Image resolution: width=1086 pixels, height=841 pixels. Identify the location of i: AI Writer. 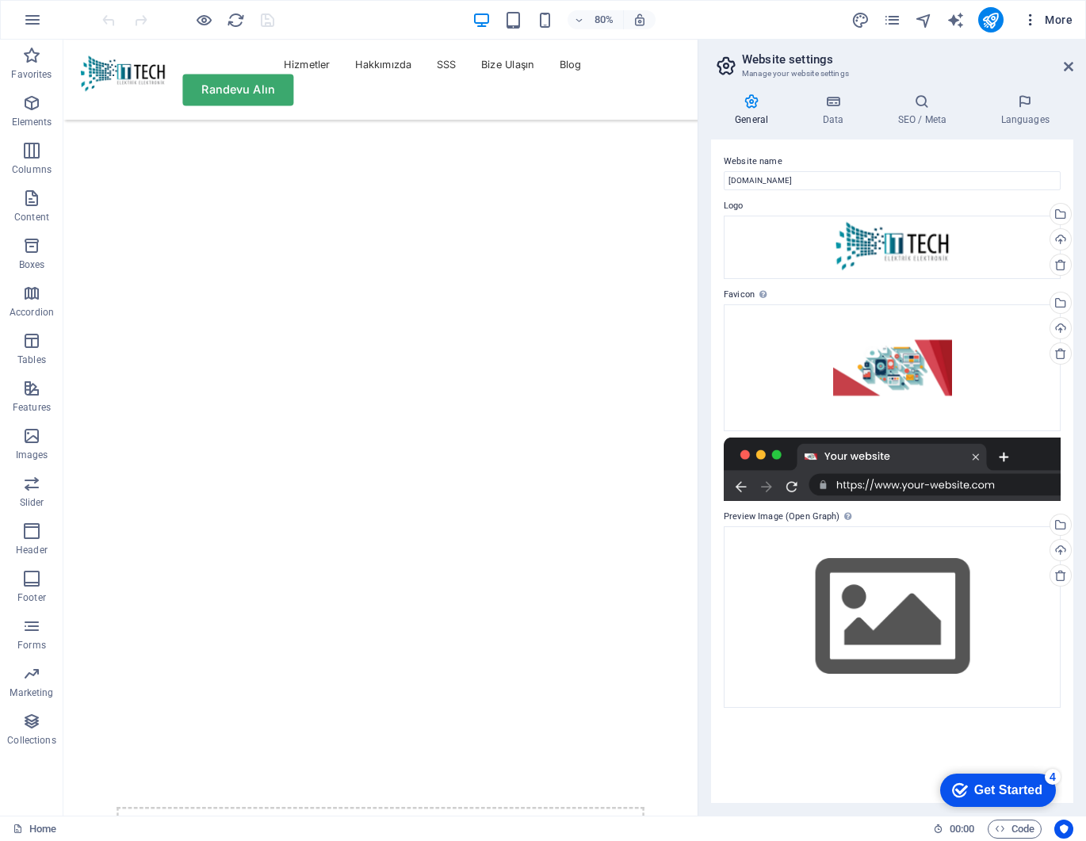
(955, 20).